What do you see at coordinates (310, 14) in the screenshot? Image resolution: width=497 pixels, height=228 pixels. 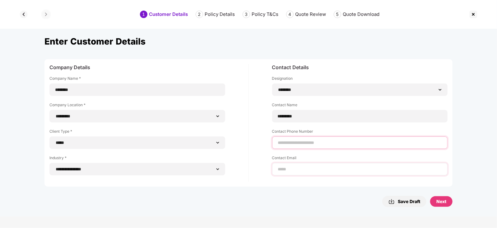 I see `div: Quote Review` at bounding box center [310, 14].